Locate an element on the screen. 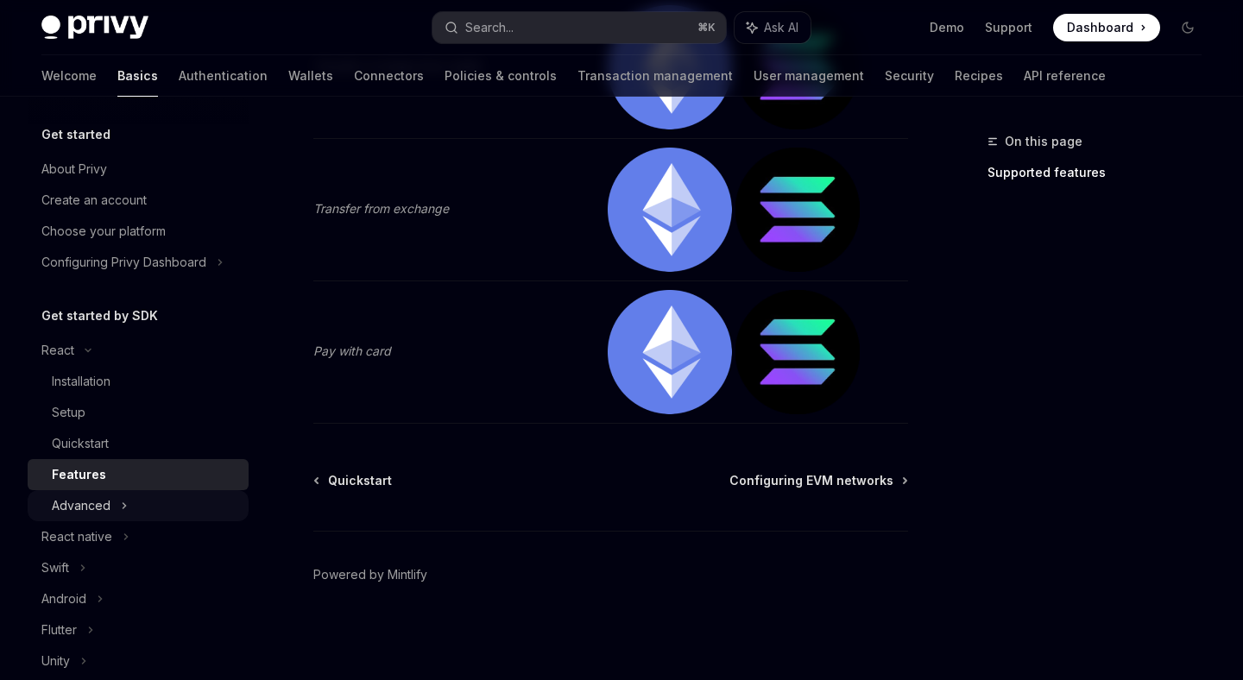 The image size is (1243, 680). a: Powered by Mintlify is located at coordinates (370, 575).